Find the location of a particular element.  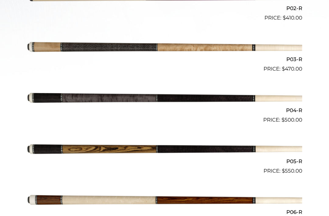

bdi: 500.00 is located at coordinates (292, 120).